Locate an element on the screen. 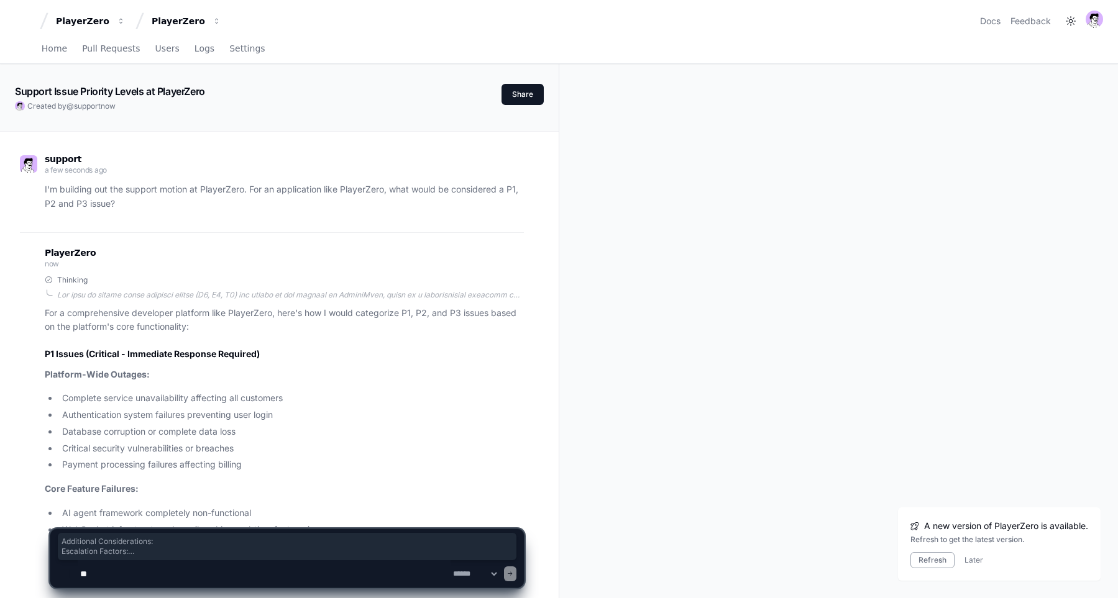  p: I'm building out the support motion at PlayerZero. For an application like PlayerZero, what would... is located at coordinates (284, 197).